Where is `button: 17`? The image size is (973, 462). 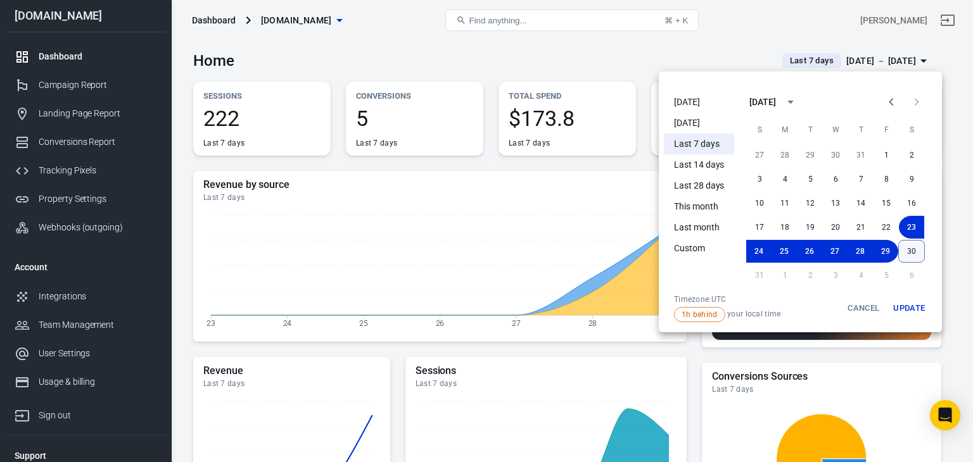 button: 17 is located at coordinates (759, 227).